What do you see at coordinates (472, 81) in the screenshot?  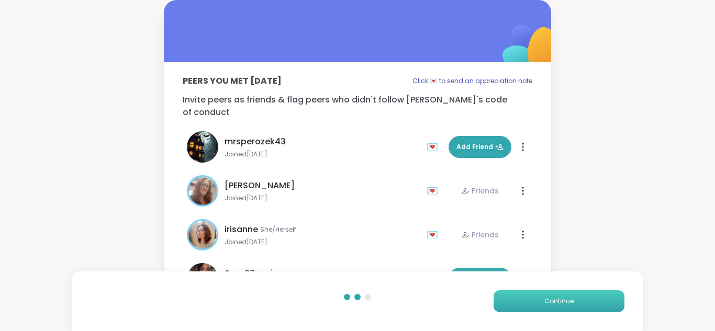 I see `p: Click 💌 to send an appreciation note` at bounding box center [472, 81].